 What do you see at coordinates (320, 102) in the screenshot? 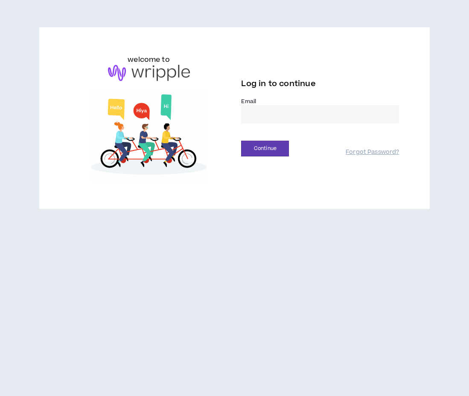
I see `label: Email` at bounding box center [320, 102].